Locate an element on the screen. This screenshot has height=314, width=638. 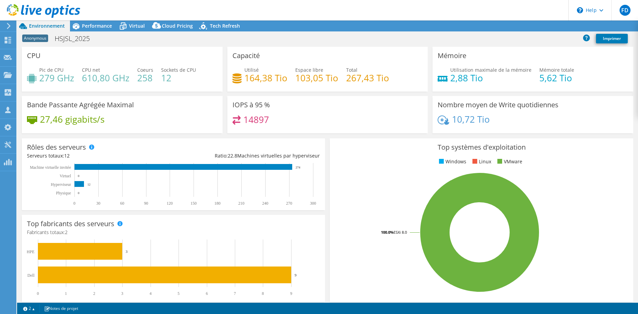
text: 4 is located at coordinates (151, 293).